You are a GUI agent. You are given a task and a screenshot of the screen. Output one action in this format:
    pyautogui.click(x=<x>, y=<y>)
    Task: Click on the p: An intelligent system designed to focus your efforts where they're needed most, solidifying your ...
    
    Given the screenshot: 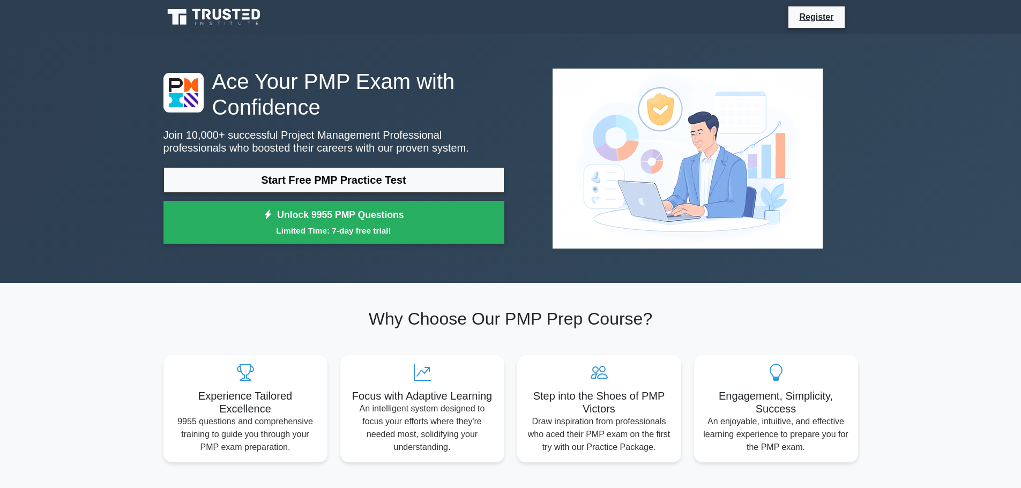 What is the action you would take?
    pyautogui.click(x=422, y=428)
    